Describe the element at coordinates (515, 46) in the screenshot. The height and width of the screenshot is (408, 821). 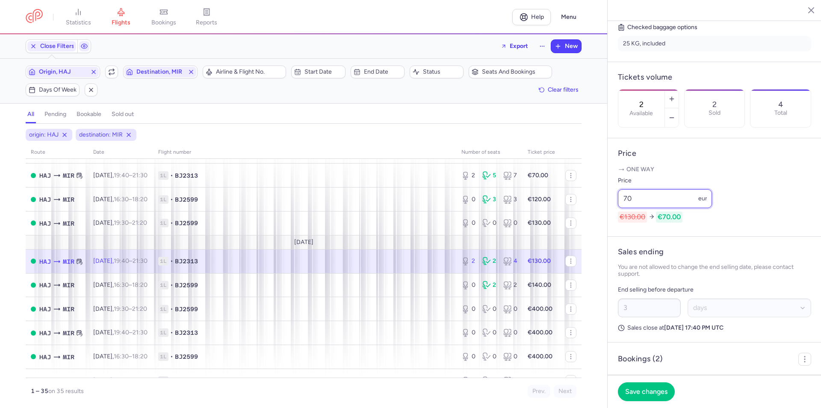
I see `button: Export` at that location.